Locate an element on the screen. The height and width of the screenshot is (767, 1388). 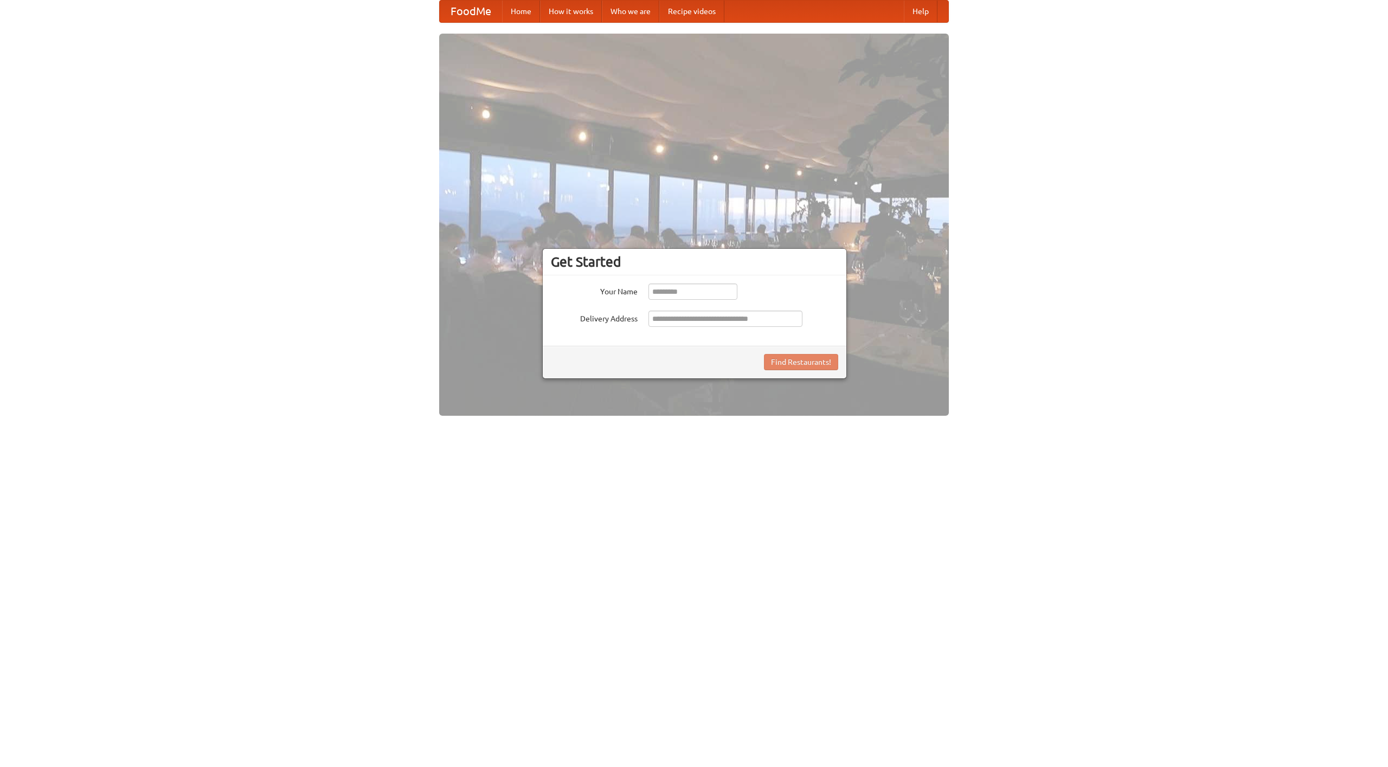
a: Who we are is located at coordinates (630, 11).